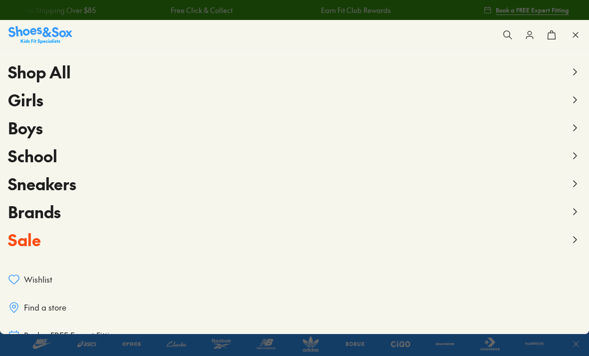  I want to click on span: Sale, so click(24, 239).